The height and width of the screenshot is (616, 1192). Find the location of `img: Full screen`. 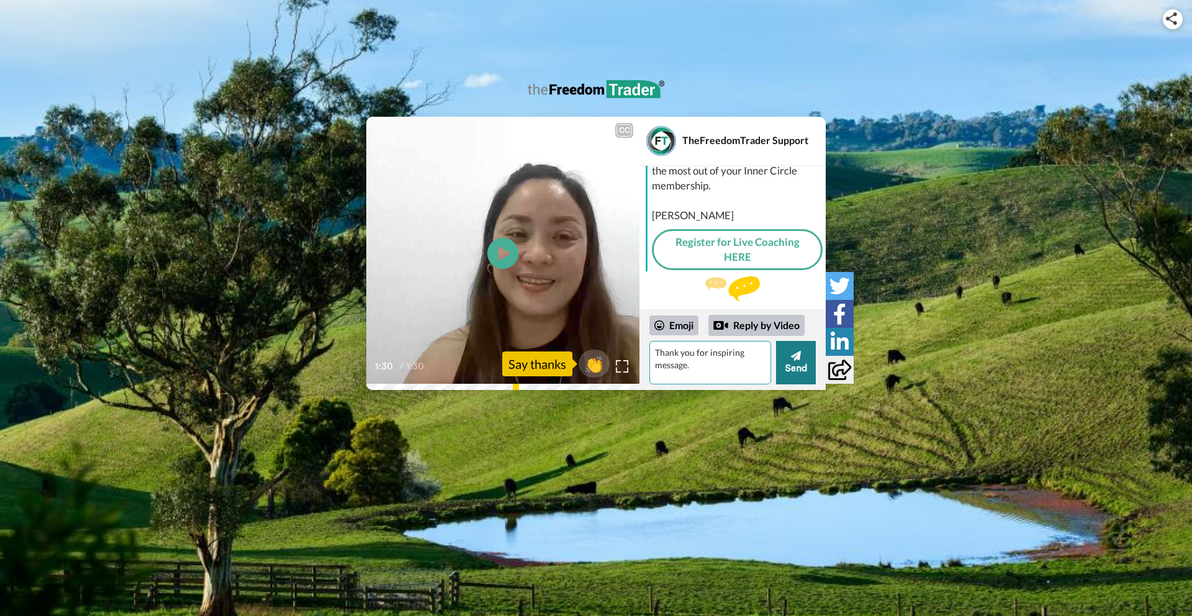

img: Full screen is located at coordinates (622, 366).